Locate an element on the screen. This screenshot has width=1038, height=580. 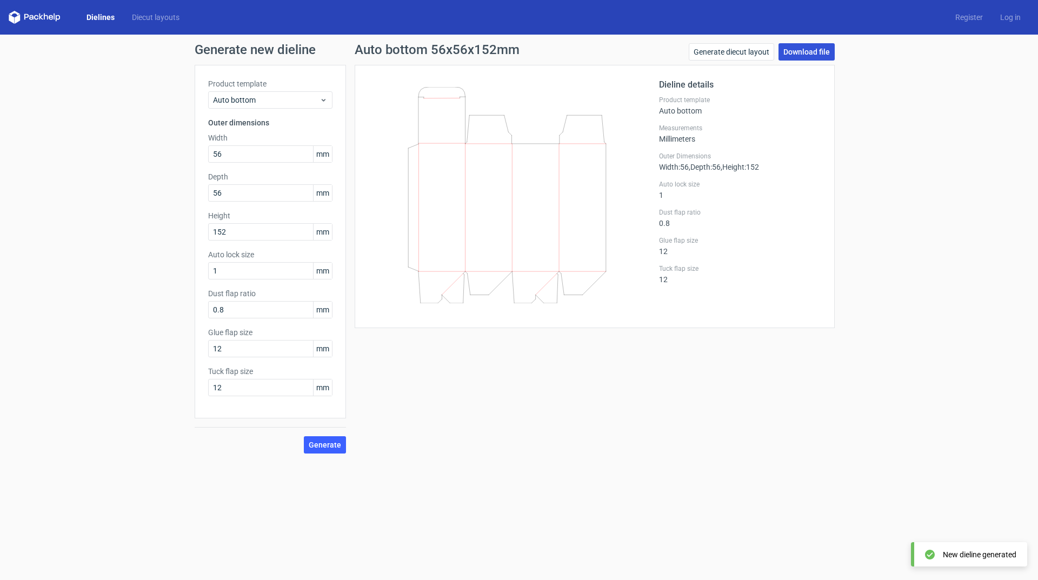
div: Auto bottom is located at coordinates (740, 105).